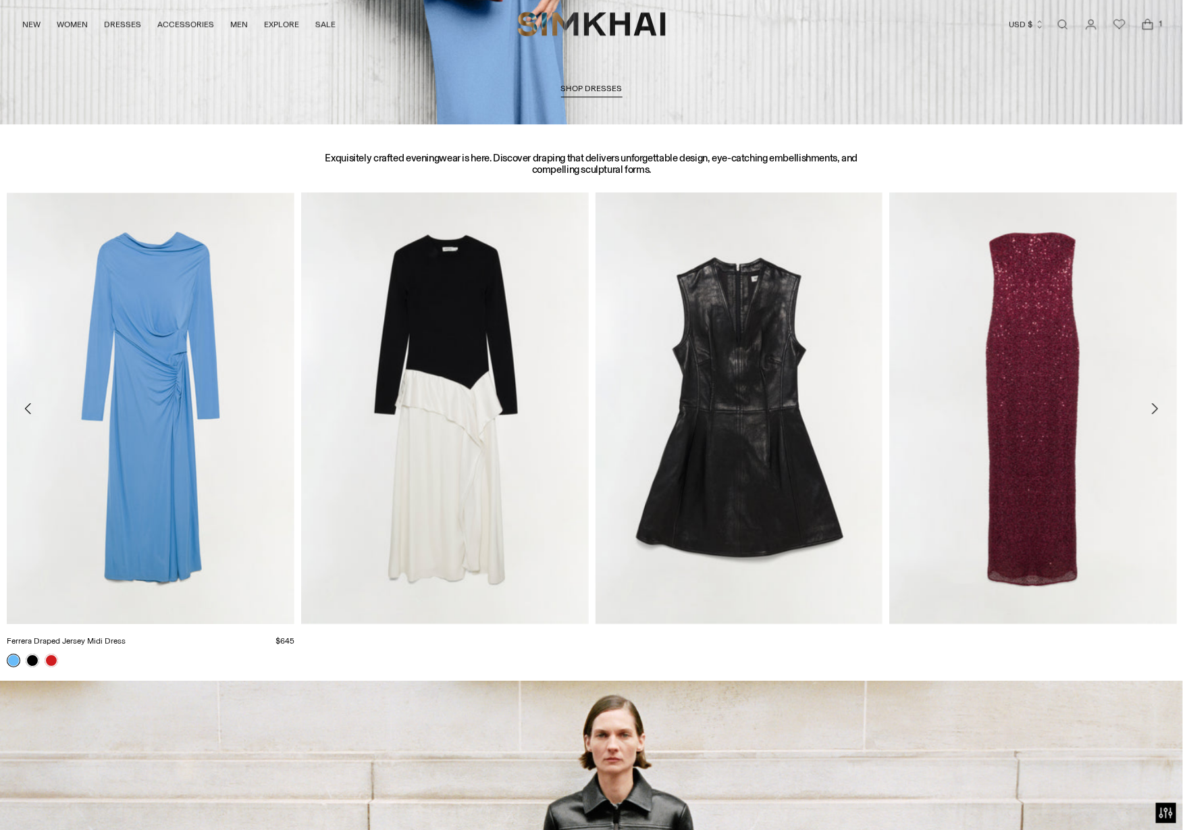  What do you see at coordinates (592, 24) in the screenshot?
I see `a: SIMKHAI` at bounding box center [592, 24].